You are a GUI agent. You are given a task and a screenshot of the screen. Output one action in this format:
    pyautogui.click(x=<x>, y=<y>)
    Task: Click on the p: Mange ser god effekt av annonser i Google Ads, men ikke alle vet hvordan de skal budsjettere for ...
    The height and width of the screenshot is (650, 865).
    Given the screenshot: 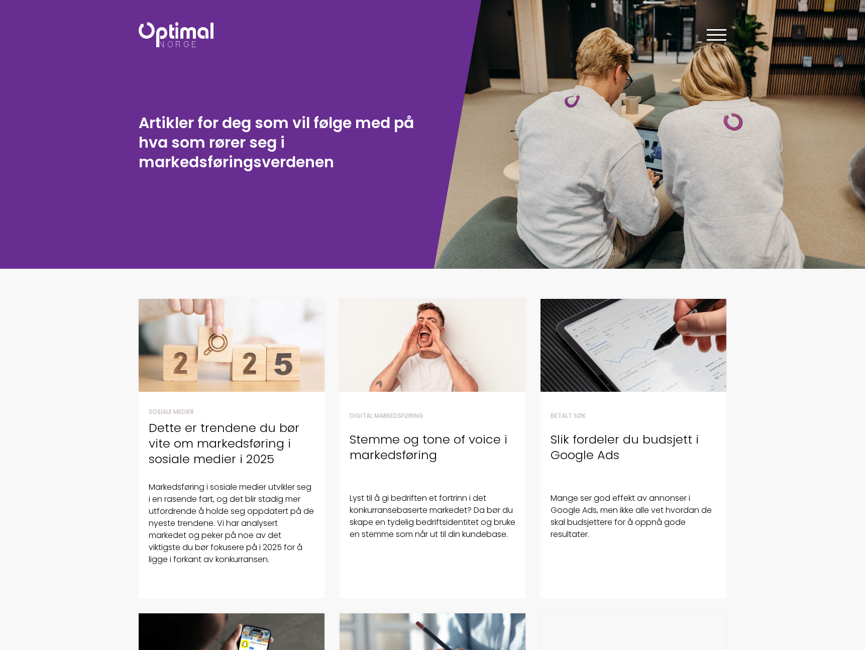 What is the action you would take?
    pyautogui.click(x=633, y=516)
    